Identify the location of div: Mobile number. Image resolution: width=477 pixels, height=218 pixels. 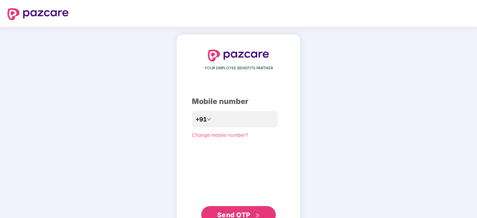
(238, 101).